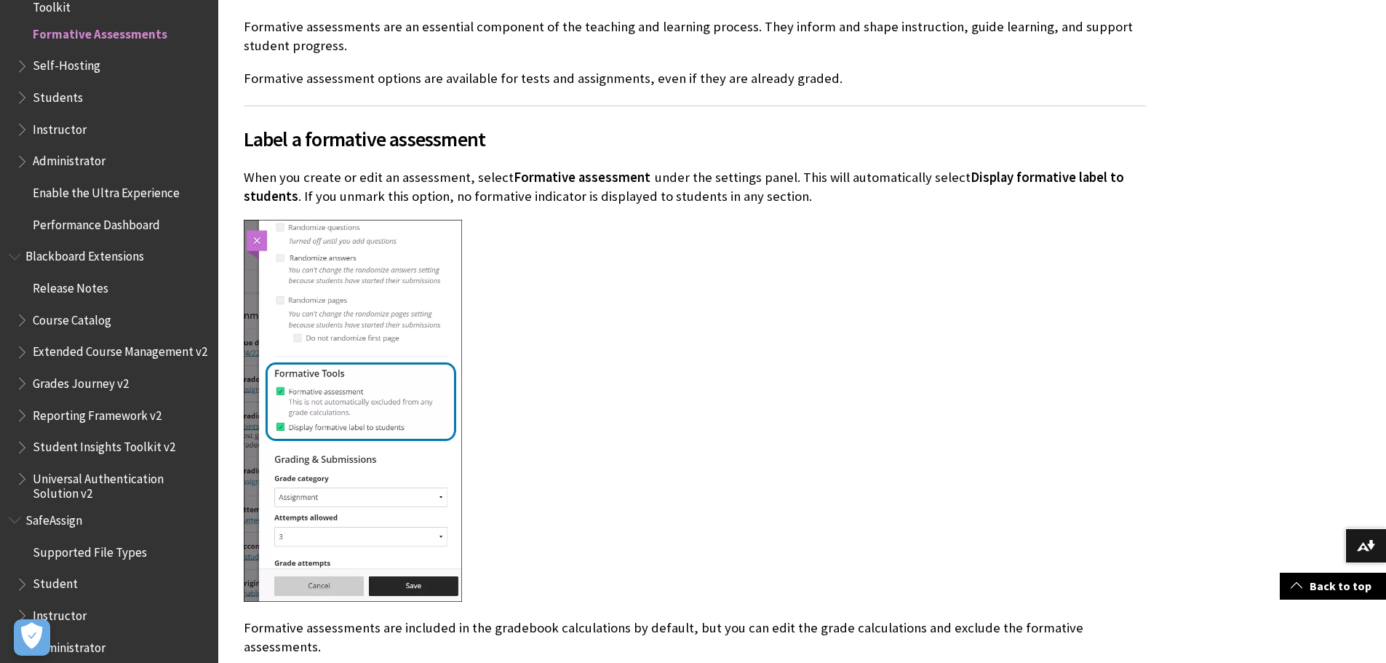 This screenshot has height=663, width=1386. I want to click on span: SafeAssign, so click(54, 517).